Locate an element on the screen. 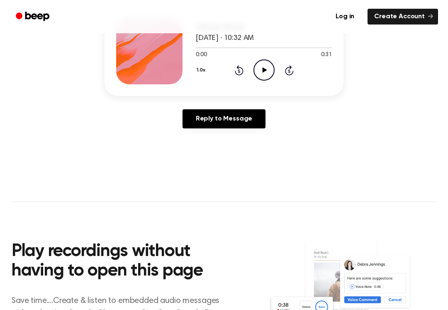 The width and height of the screenshot is (448, 310). a: Log in is located at coordinates (345, 17).